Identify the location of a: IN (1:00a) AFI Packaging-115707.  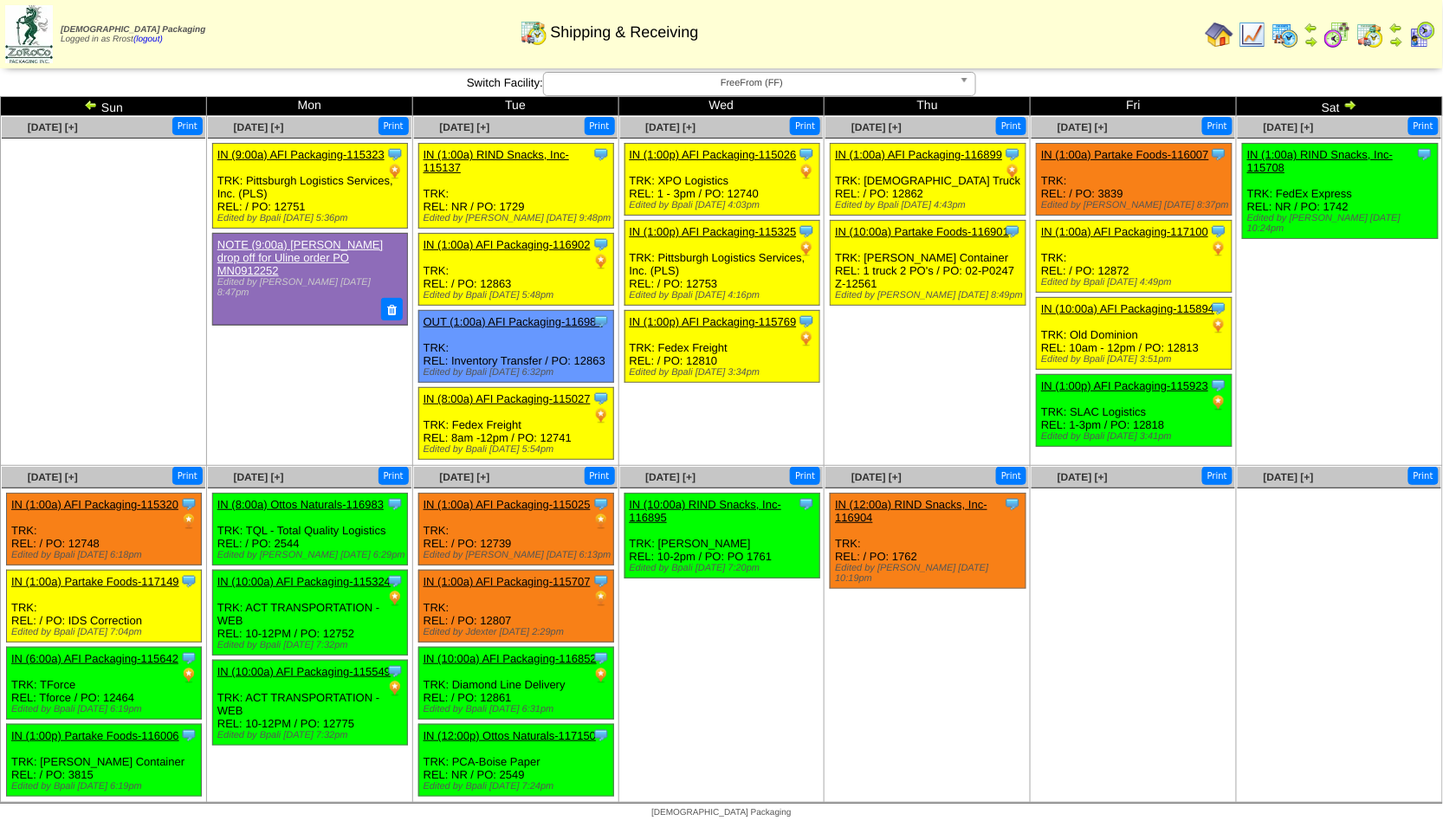
(506, 581).